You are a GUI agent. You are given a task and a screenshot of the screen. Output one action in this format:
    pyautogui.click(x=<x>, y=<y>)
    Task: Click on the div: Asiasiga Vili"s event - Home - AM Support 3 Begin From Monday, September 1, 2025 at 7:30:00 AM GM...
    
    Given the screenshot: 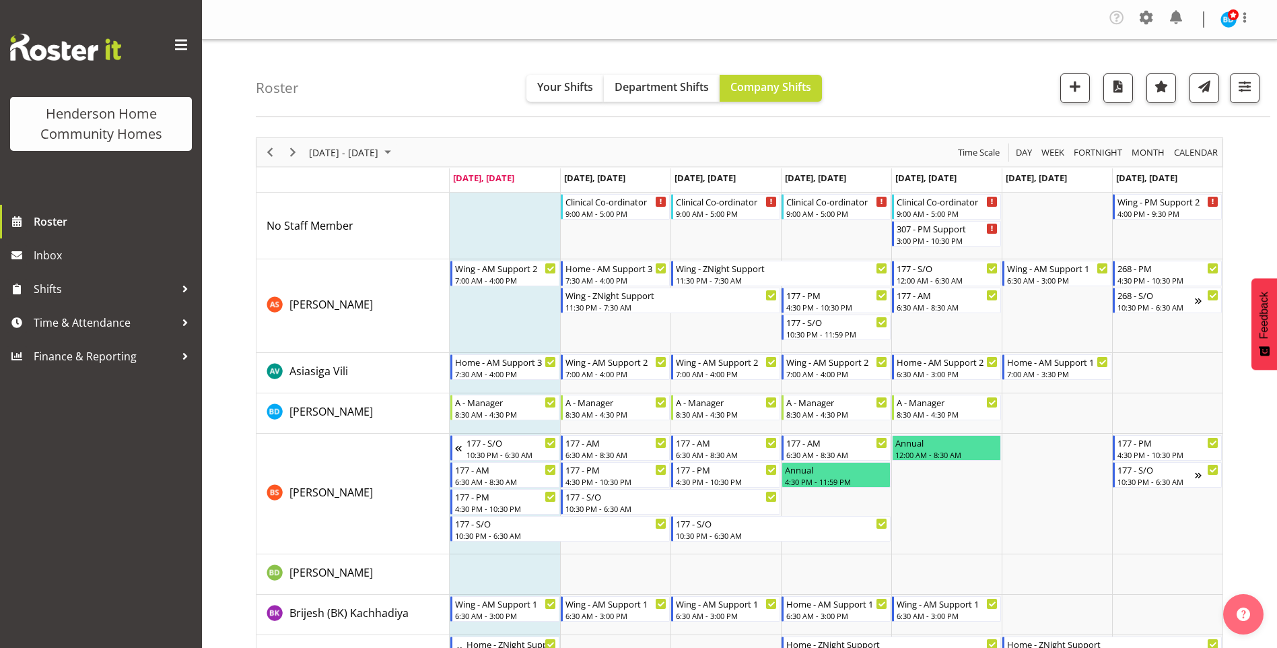 What is the action you would take?
    pyautogui.click(x=505, y=367)
    